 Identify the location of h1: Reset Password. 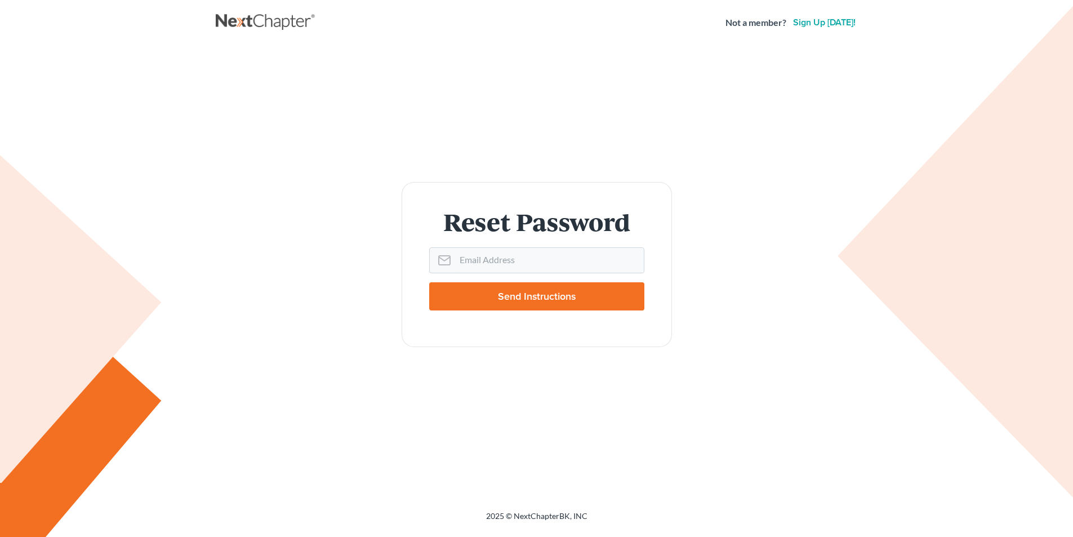
(537, 221).